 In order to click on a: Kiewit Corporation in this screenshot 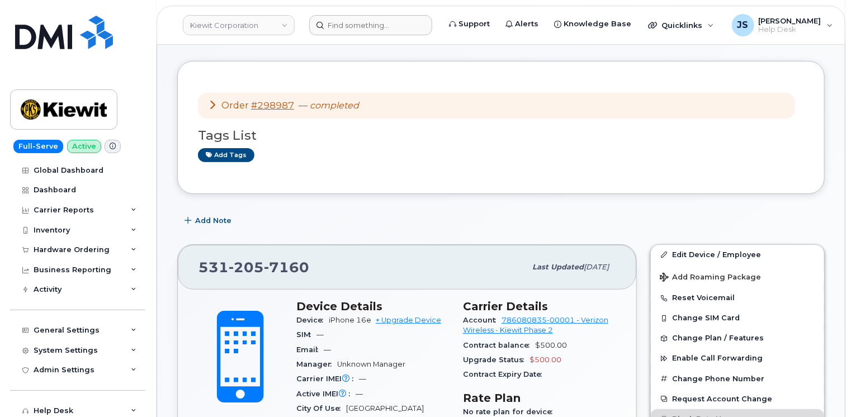, I will do `click(239, 25)`.